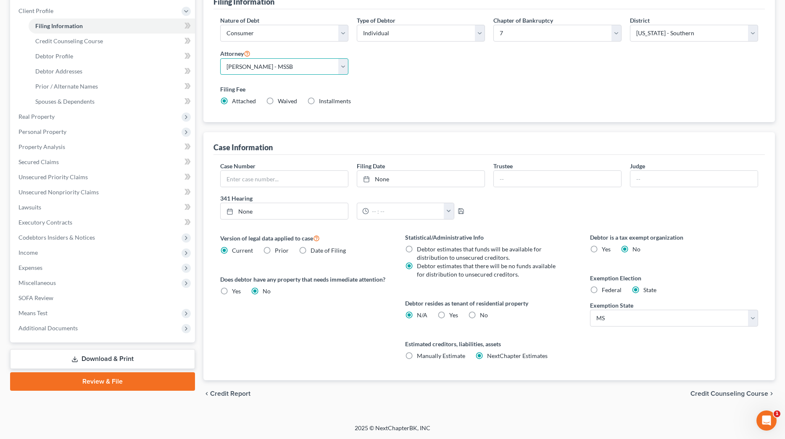 This screenshot has height=439, width=785. What do you see at coordinates (370, 166) in the screenshot?
I see `label: Filing Date` at bounding box center [370, 166].